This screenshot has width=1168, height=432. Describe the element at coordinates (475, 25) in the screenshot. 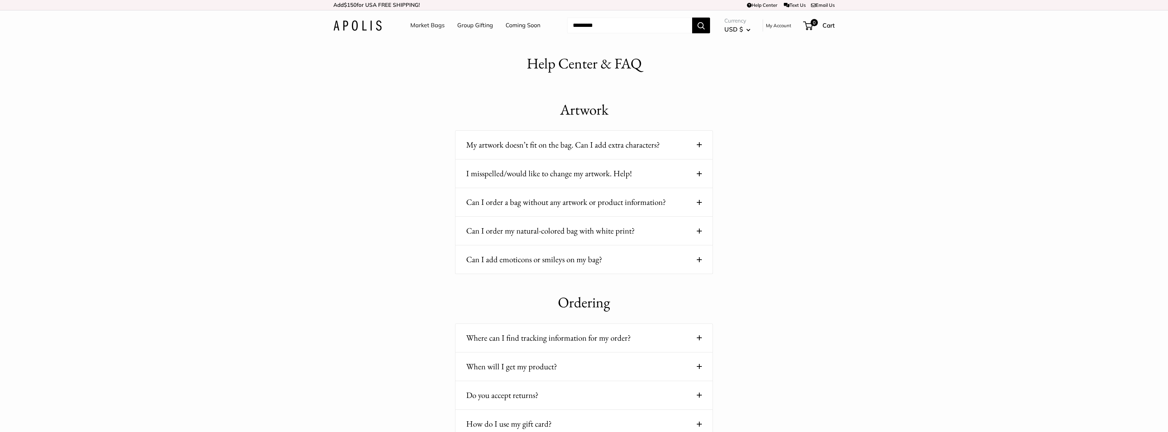

I see `a: Group Gifting` at that location.